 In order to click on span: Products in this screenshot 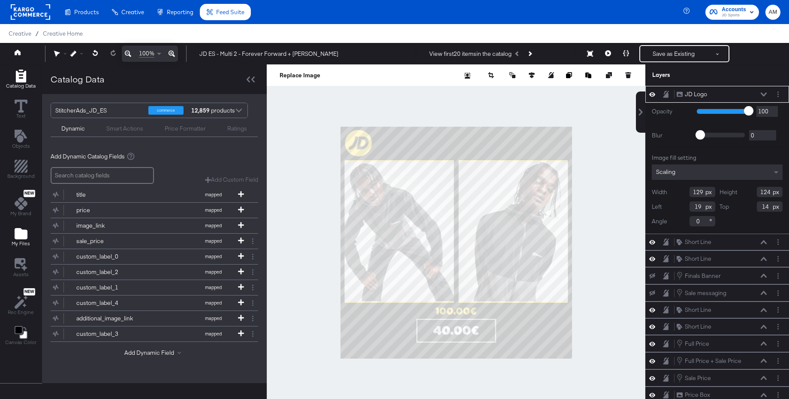, I will do `click(86, 12)`.